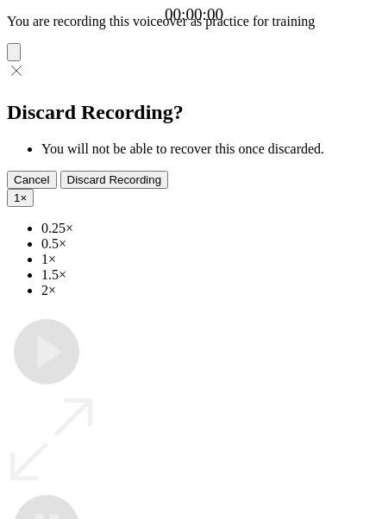 Image resolution: width=388 pixels, height=519 pixels. Describe the element at coordinates (211, 291) in the screenshot. I see `li: 2×` at that location.